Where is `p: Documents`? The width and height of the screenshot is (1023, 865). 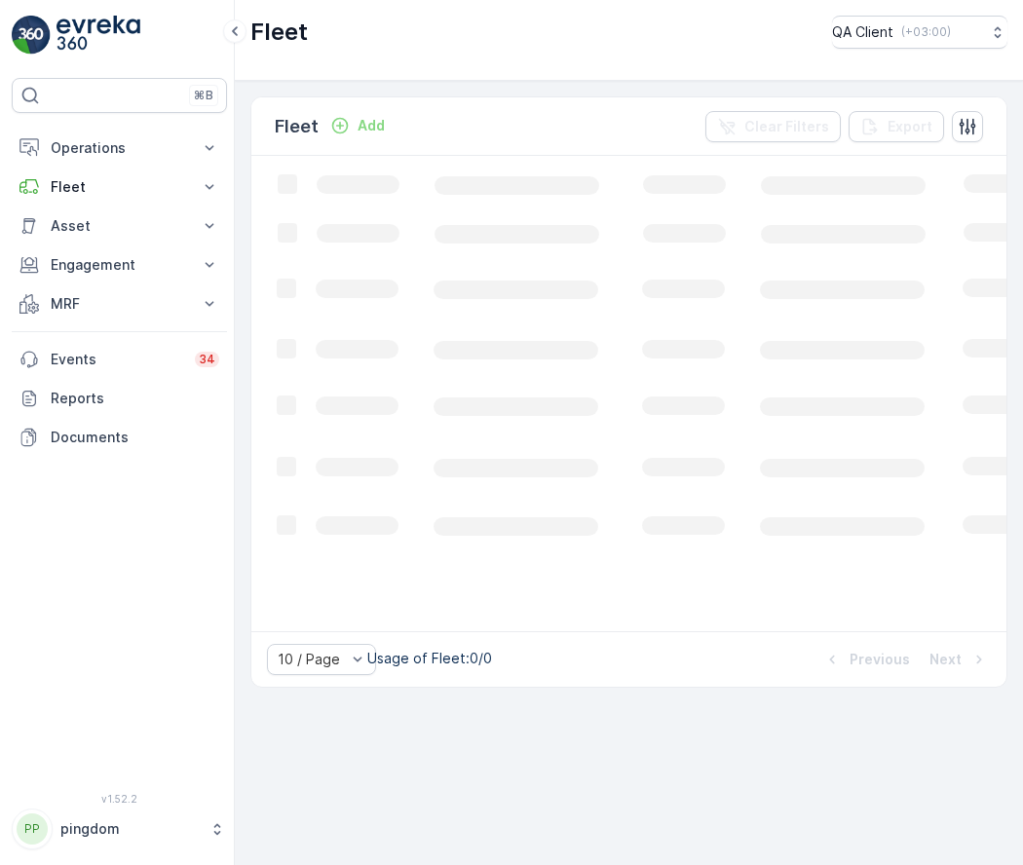
p: Documents is located at coordinates (134, 437).